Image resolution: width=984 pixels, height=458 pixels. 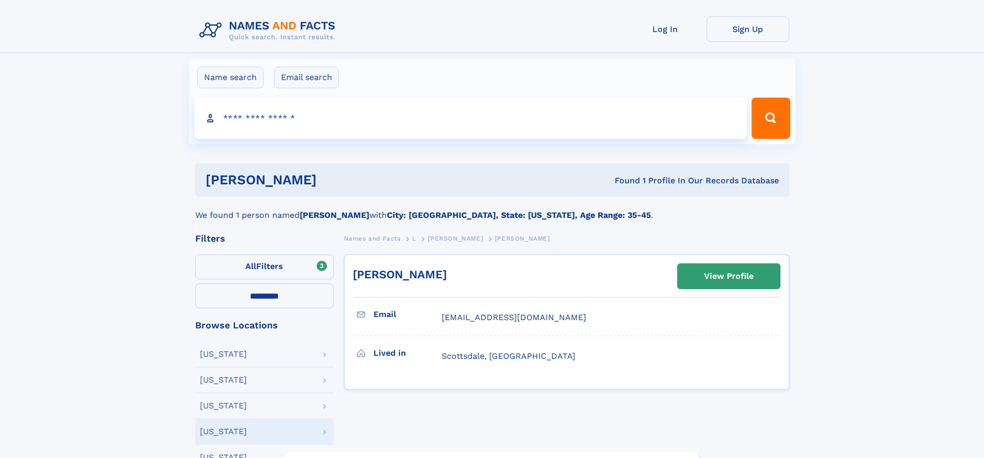 What do you see at coordinates (665, 29) in the screenshot?
I see `a: Log In` at bounding box center [665, 29].